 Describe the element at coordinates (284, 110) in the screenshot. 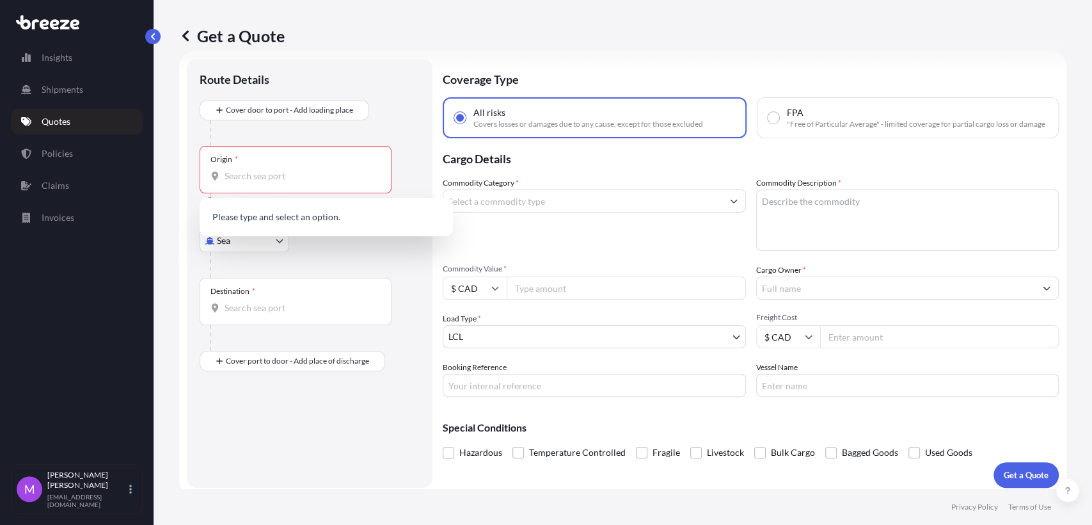

I see `button: Cover door to port - Add loading place` at that location.